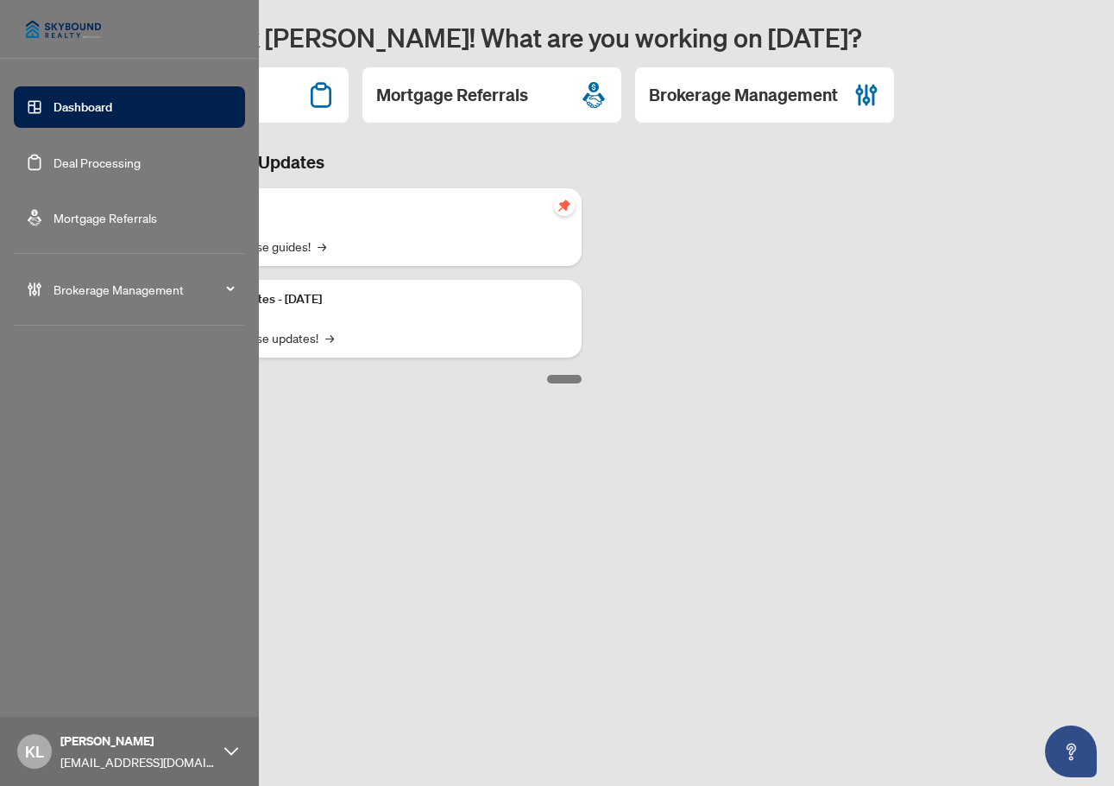  What do you see at coordinates (63, 29) in the screenshot?
I see `img: logo` at bounding box center [63, 29].